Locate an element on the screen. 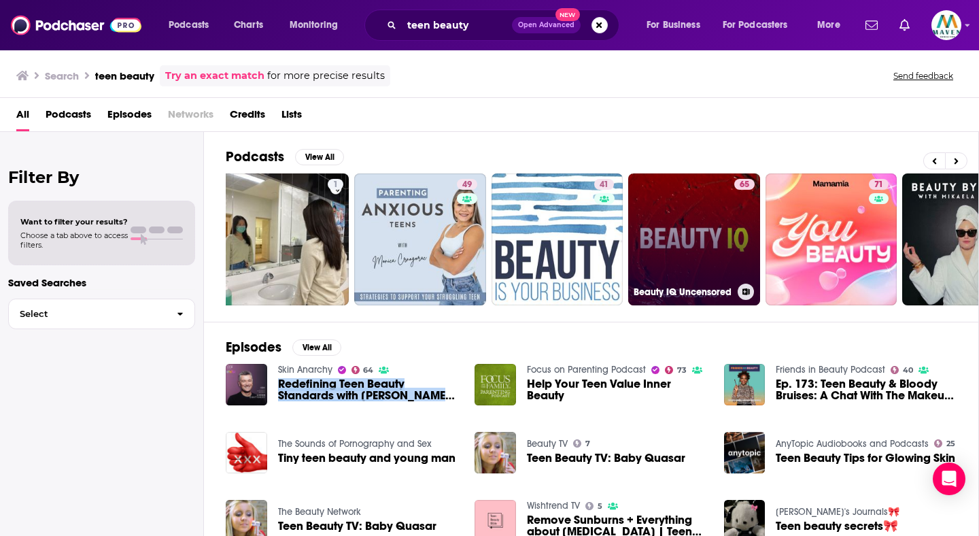 Image resolution: width=979 pixels, height=536 pixels. h2: Podcasts is located at coordinates (255, 156).